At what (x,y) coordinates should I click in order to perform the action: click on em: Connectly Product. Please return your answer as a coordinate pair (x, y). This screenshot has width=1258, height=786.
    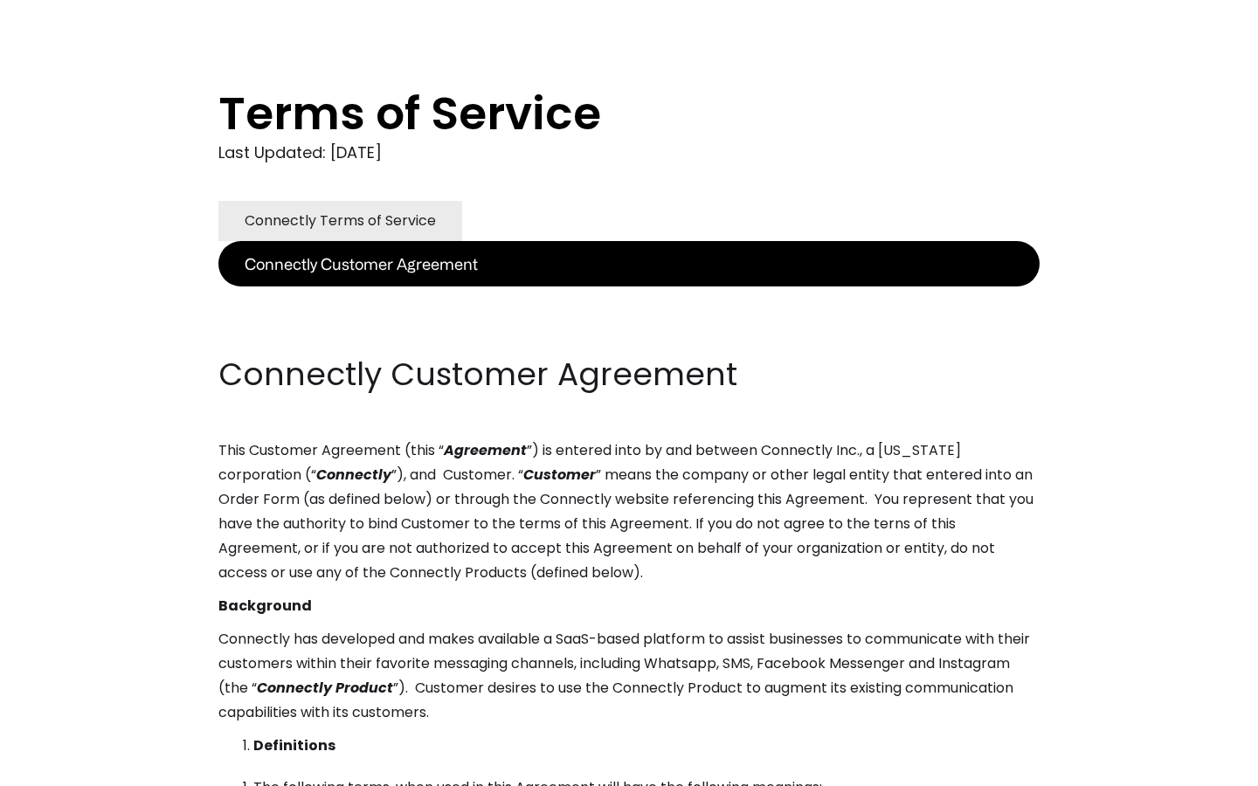
    Looking at the image, I should click on (325, 687).